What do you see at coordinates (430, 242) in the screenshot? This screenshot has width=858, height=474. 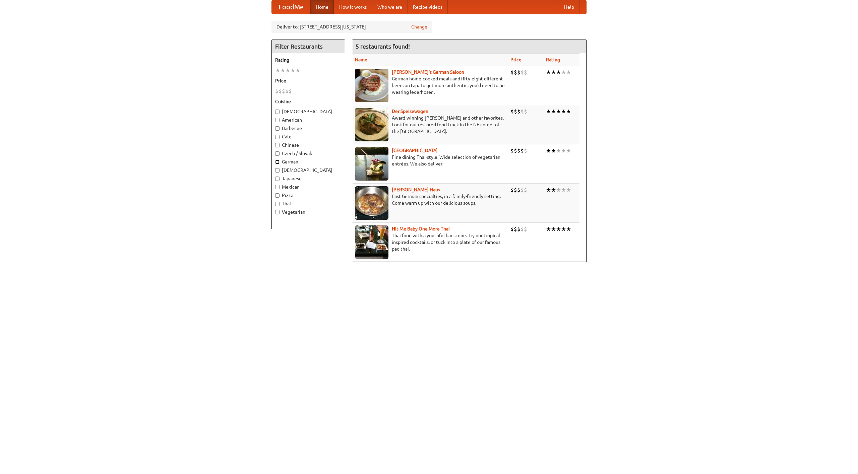 I see `p: Thai food with a youthful bar scene. Try our tropical inspired cocktails, or tuck into a plate of...` at bounding box center [430, 242].